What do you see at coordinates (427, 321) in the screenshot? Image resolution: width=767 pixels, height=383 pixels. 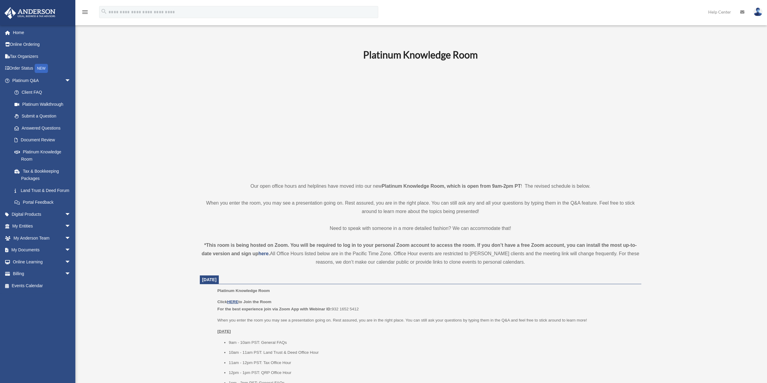 I see `p: When you enter the room you may see a presentation going on. Rest assured, you are in the right p...` at bounding box center [427, 321].